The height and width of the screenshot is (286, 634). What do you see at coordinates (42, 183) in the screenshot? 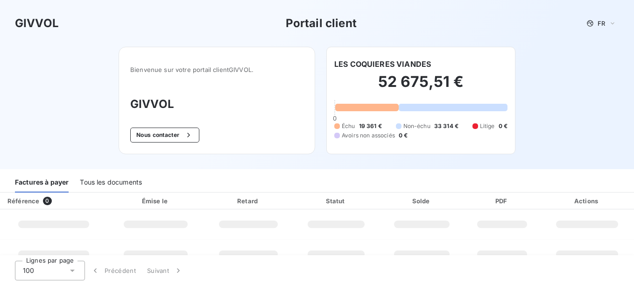
I see `div: Factures à payer` at bounding box center [42, 183].